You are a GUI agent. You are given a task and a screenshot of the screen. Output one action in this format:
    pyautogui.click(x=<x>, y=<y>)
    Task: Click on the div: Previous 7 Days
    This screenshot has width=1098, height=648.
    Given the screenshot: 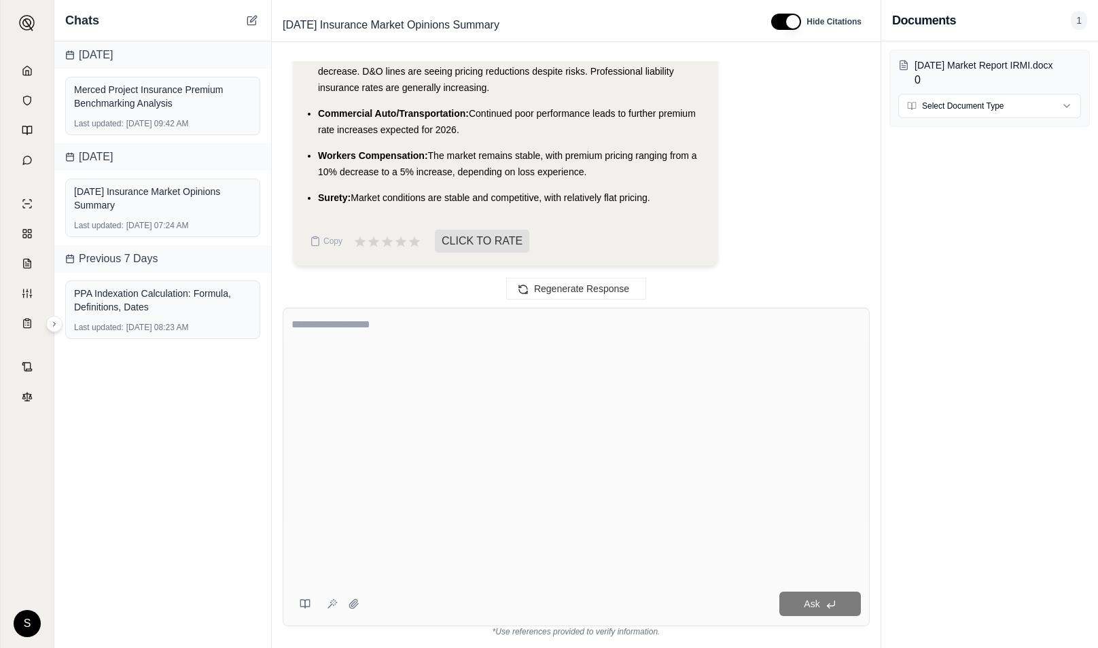 What is the action you would take?
    pyautogui.click(x=162, y=259)
    